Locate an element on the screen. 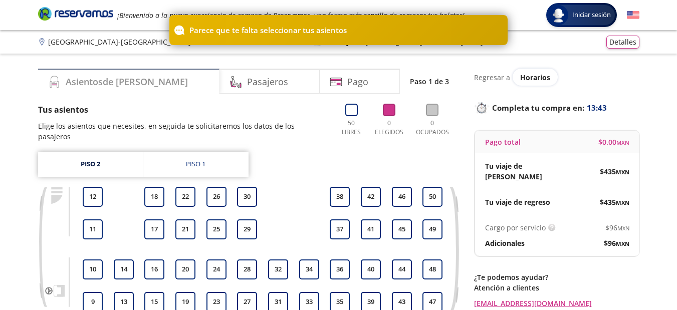  a: Brand Logo is located at coordinates (76, 15).